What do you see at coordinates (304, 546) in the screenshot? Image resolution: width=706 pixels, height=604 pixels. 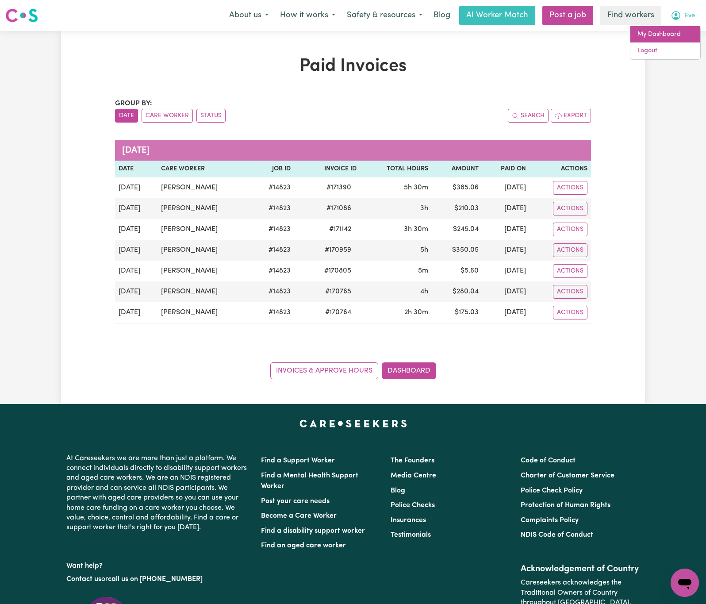 I see `a: Find an aged care worker` at bounding box center [304, 546].